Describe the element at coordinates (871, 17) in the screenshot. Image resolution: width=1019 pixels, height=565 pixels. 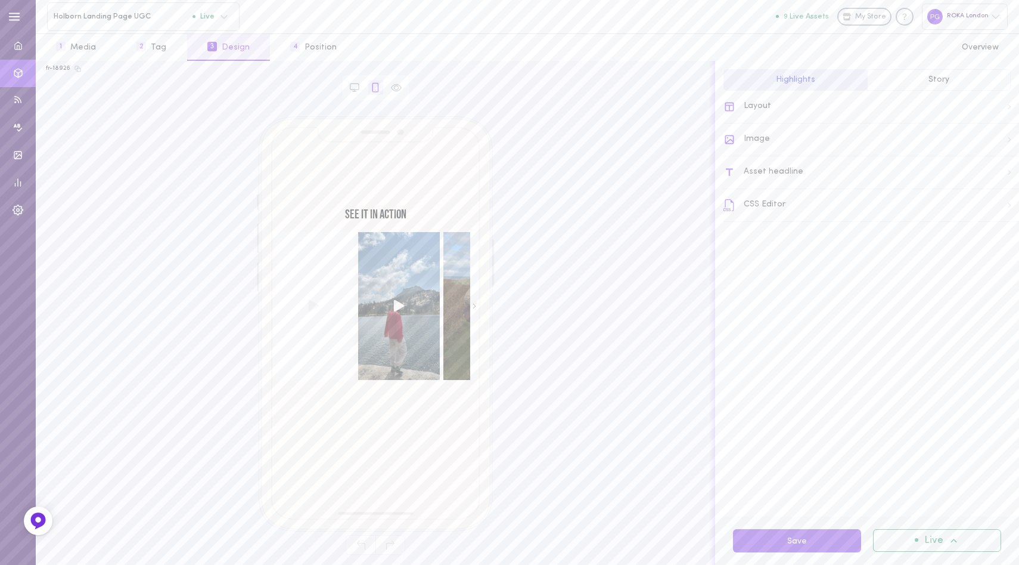
I see `span: My Store` at that location.